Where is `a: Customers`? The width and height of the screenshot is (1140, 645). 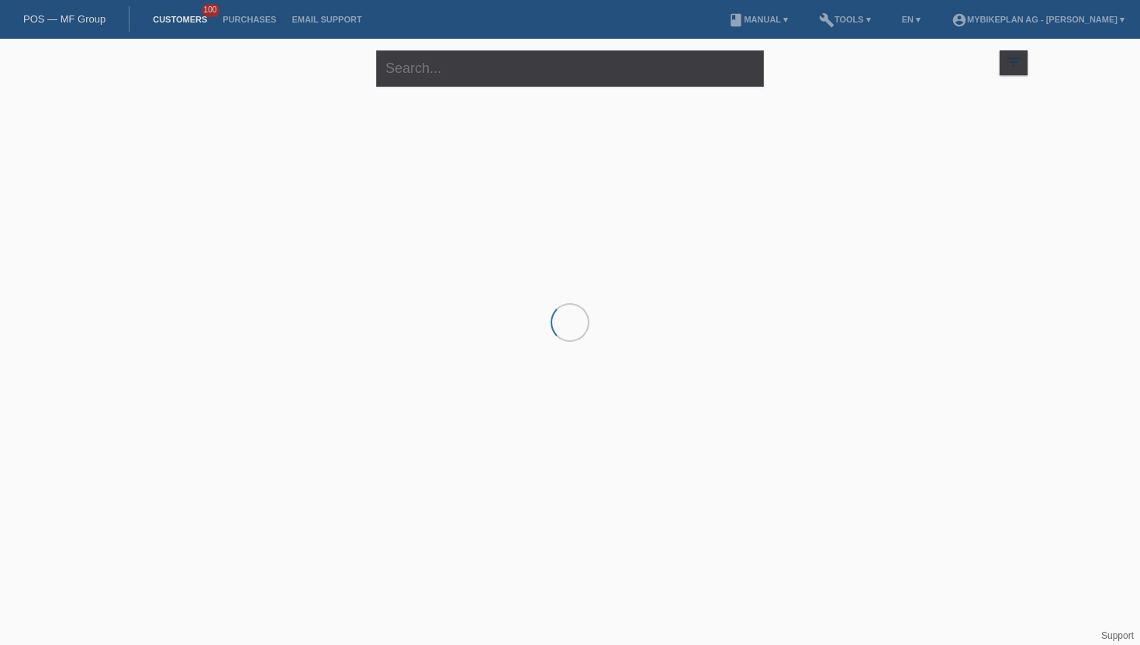
a: Customers is located at coordinates (180, 19).